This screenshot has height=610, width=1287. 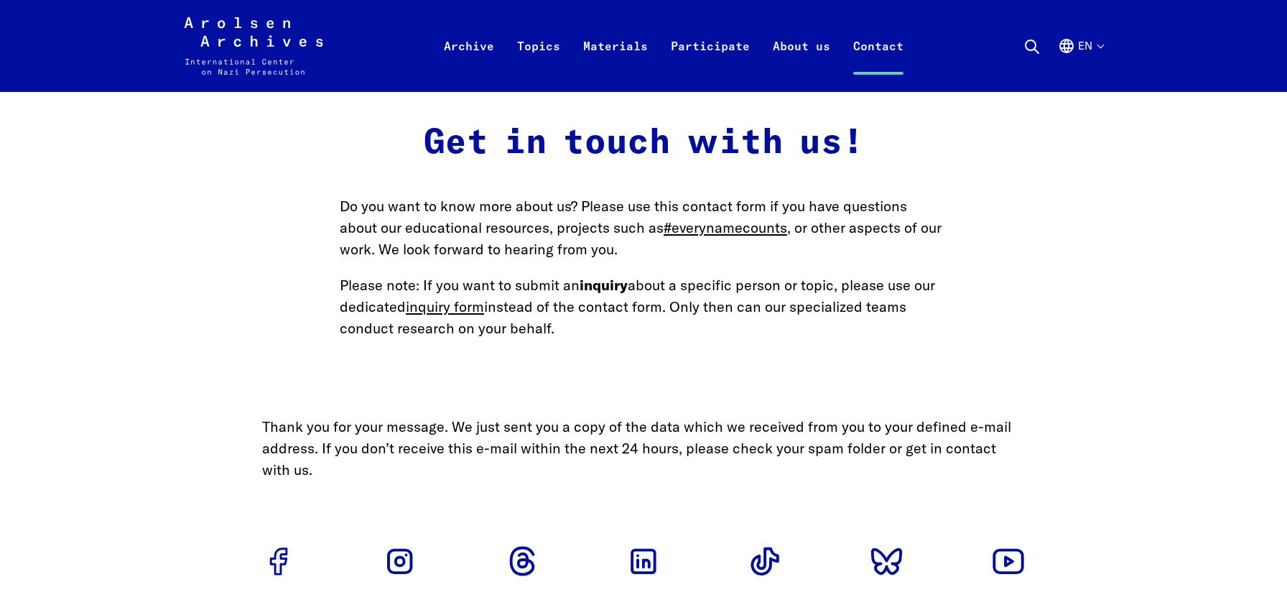 I want to click on a: inquiry form, so click(x=445, y=306).